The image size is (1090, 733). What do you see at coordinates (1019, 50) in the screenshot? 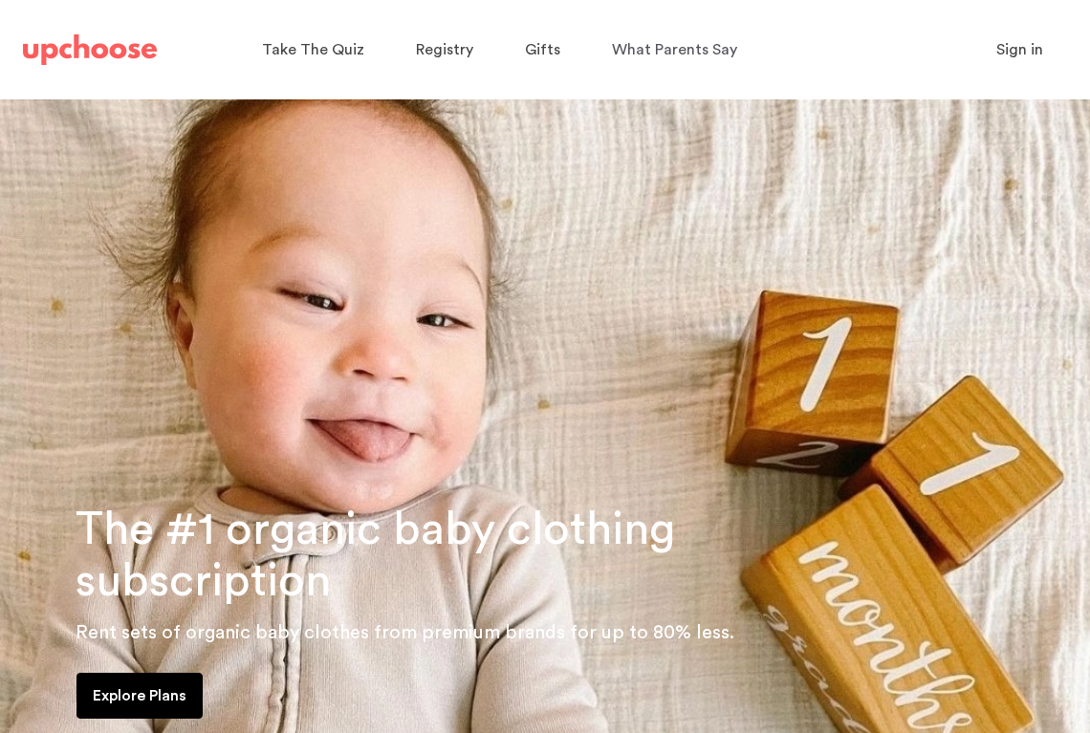
I see `span: Sign in` at bounding box center [1019, 50].